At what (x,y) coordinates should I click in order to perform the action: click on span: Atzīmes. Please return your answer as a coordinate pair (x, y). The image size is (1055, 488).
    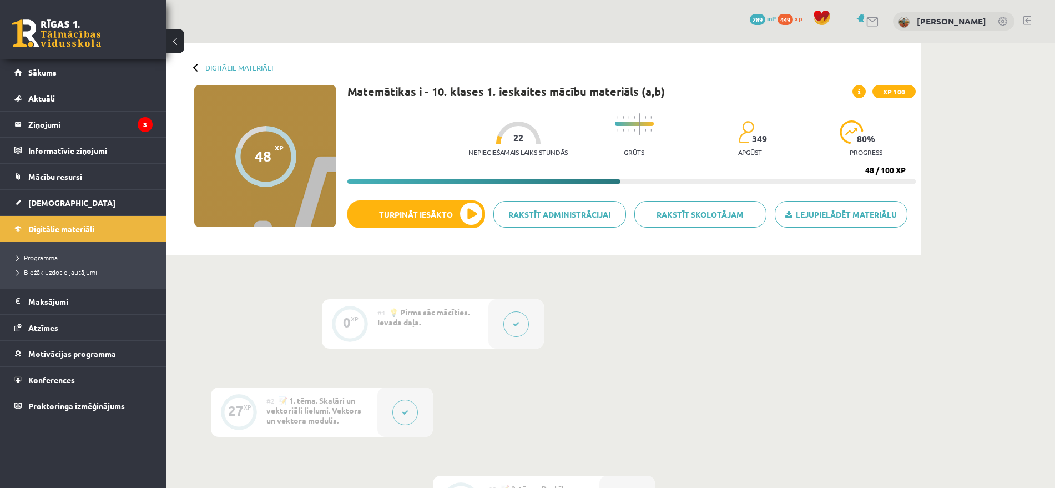
    Looking at the image, I should click on (43, 328).